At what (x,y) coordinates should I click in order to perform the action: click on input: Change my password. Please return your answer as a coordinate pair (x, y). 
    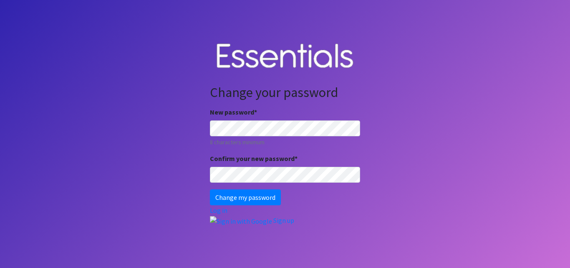
    Looking at the image, I should click on (246, 197).